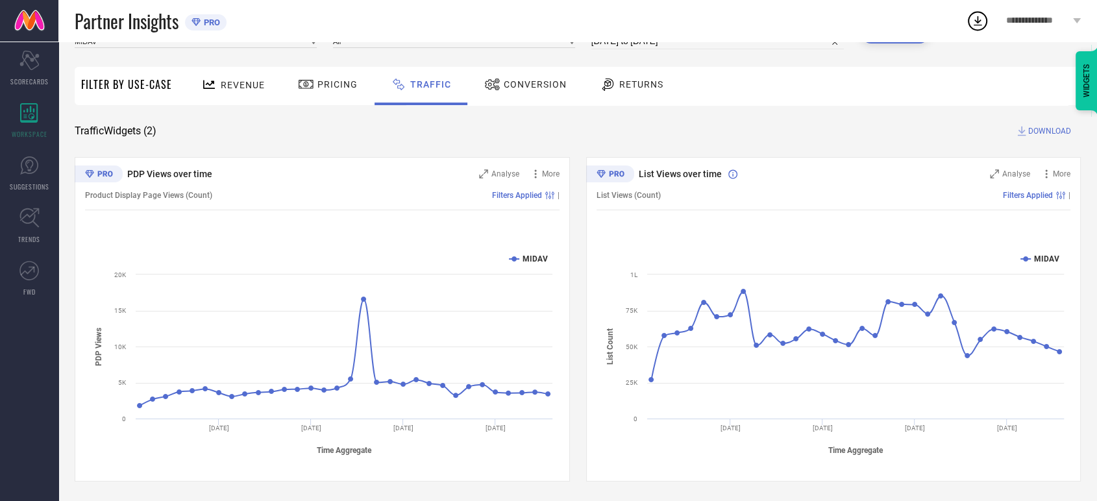  What do you see at coordinates (632, 310) in the screenshot?
I see `text: 75K` at bounding box center [632, 310].